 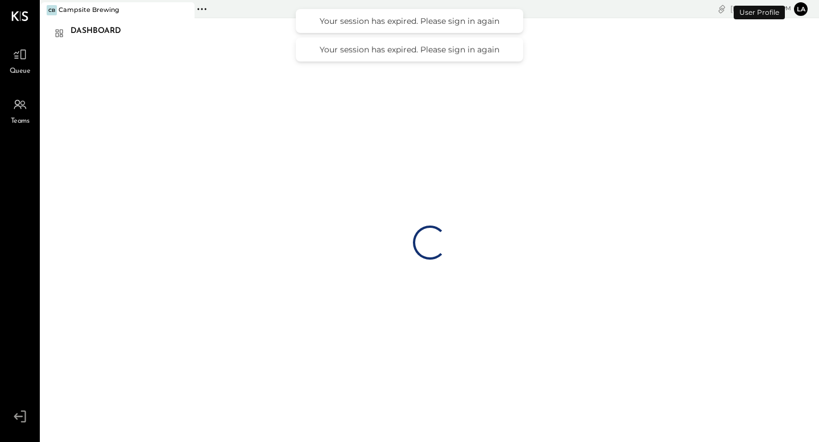 I want to click on div: User Profile, so click(x=759, y=13).